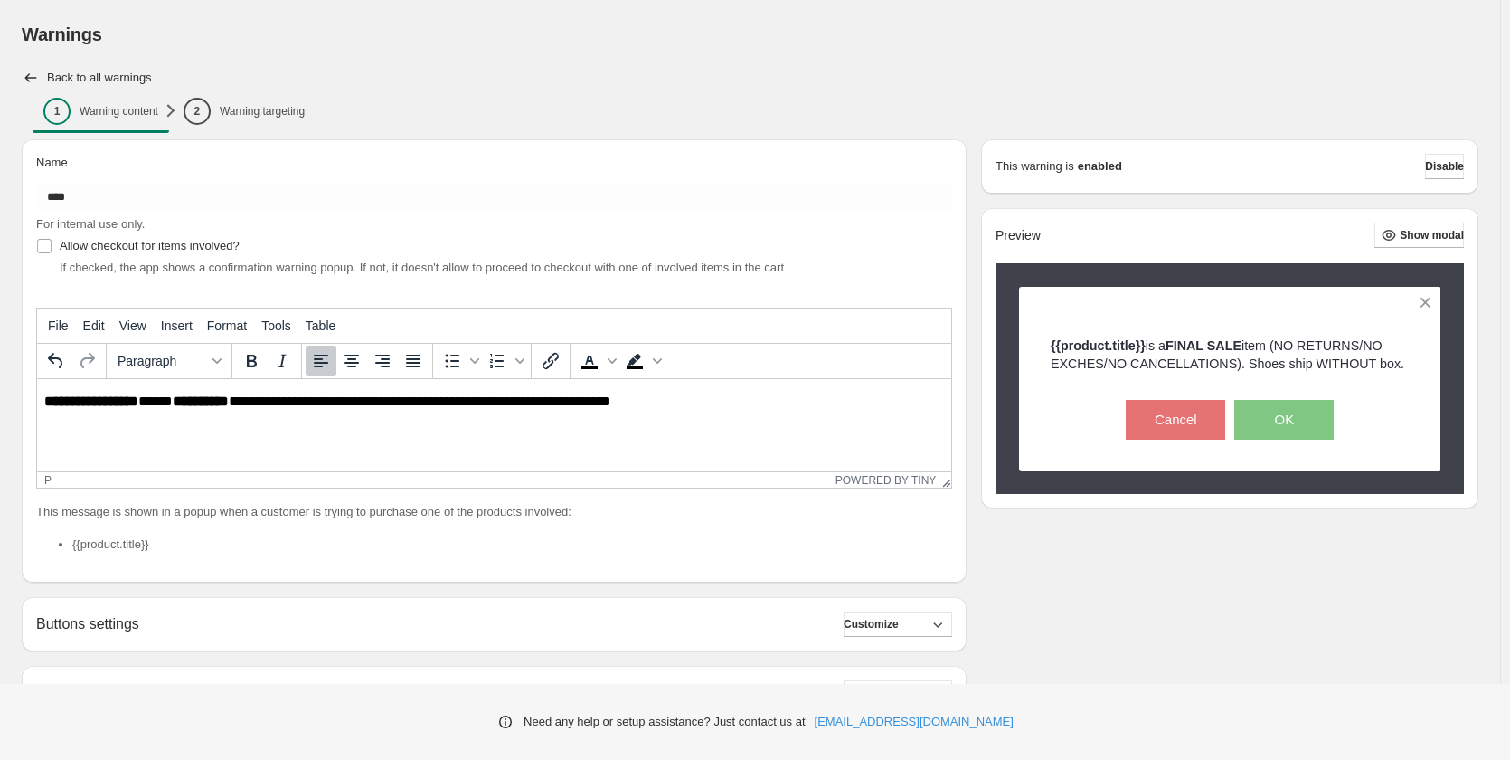 Image resolution: width=1510 pixels, height=760 pixels. I want to click on span: Disable, so click(1444, 166).